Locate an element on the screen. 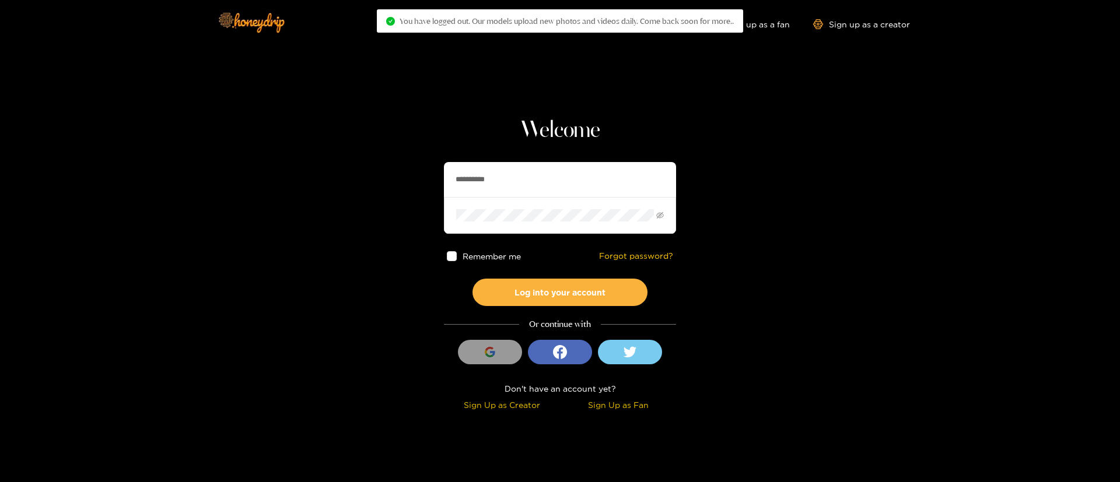  span: You have logged out. Our models upload new photos and videos daily. Come back soon for more.. is located at coordinates (566, 21).